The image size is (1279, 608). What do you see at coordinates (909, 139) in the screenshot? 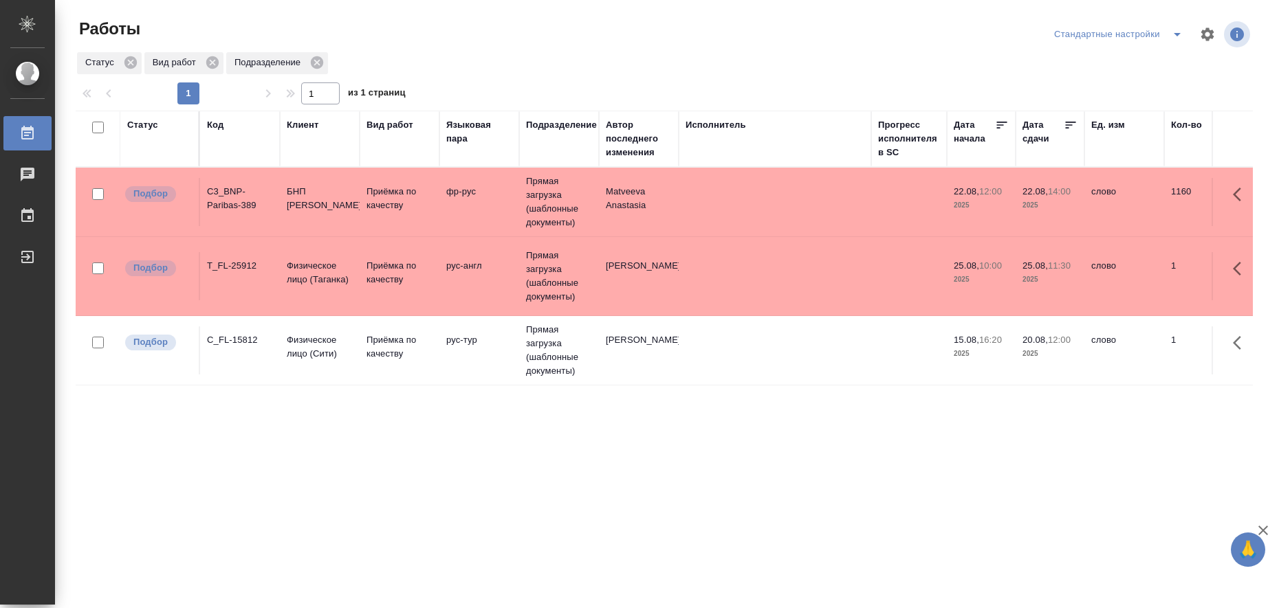
I see `div: Прогресс исполнителя в SC` at bounding box center [909, 139].